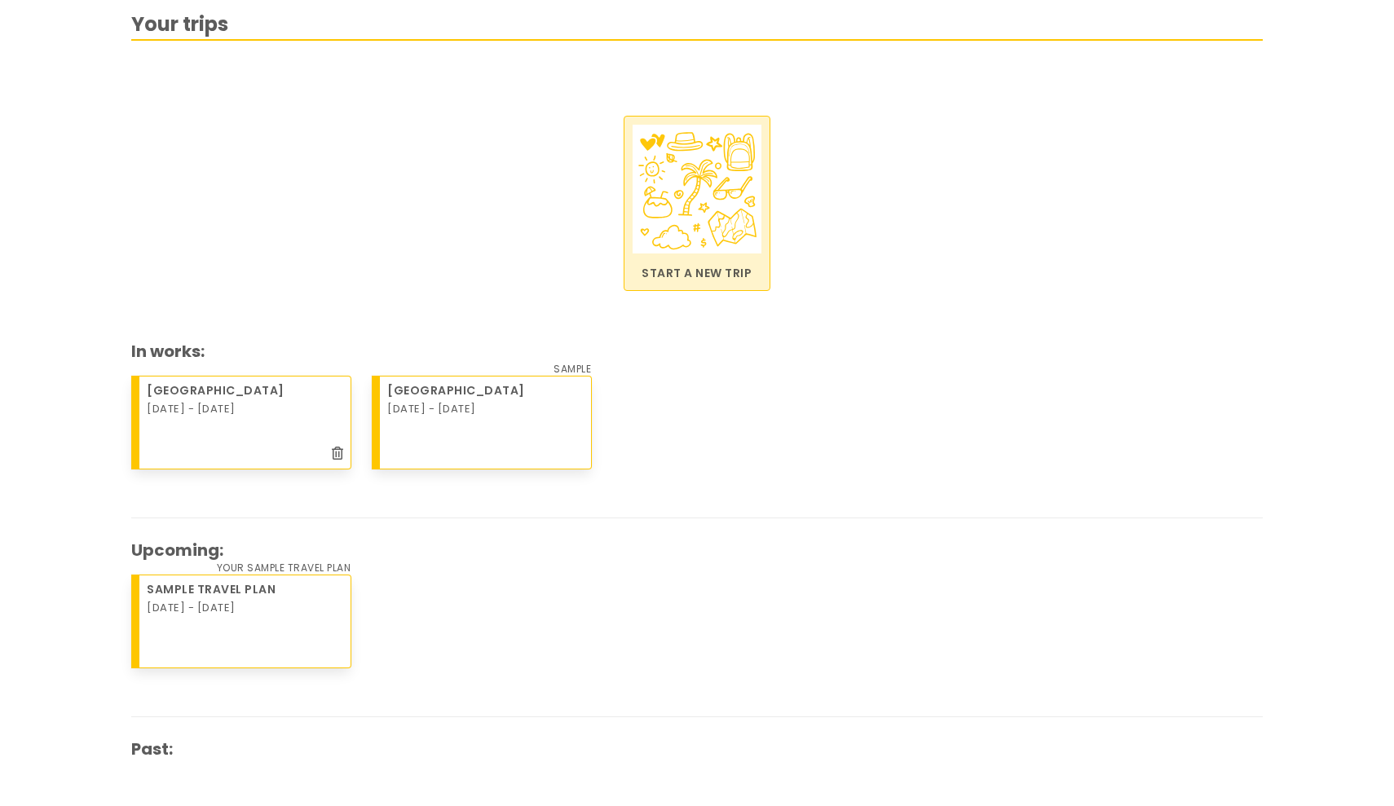 The height and width of the screenshot is (806, 1394). Describe the element at coordinates (697, 25) in the screenshot. I see `p: Your trips` at that location.